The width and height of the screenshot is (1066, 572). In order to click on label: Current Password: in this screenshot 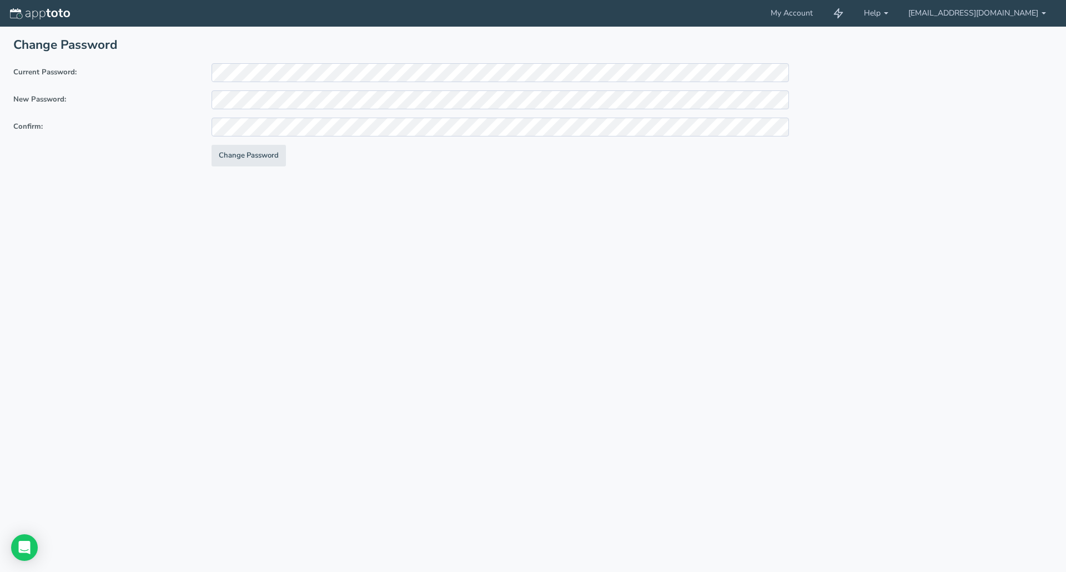, I will do `click(104, 71)`.